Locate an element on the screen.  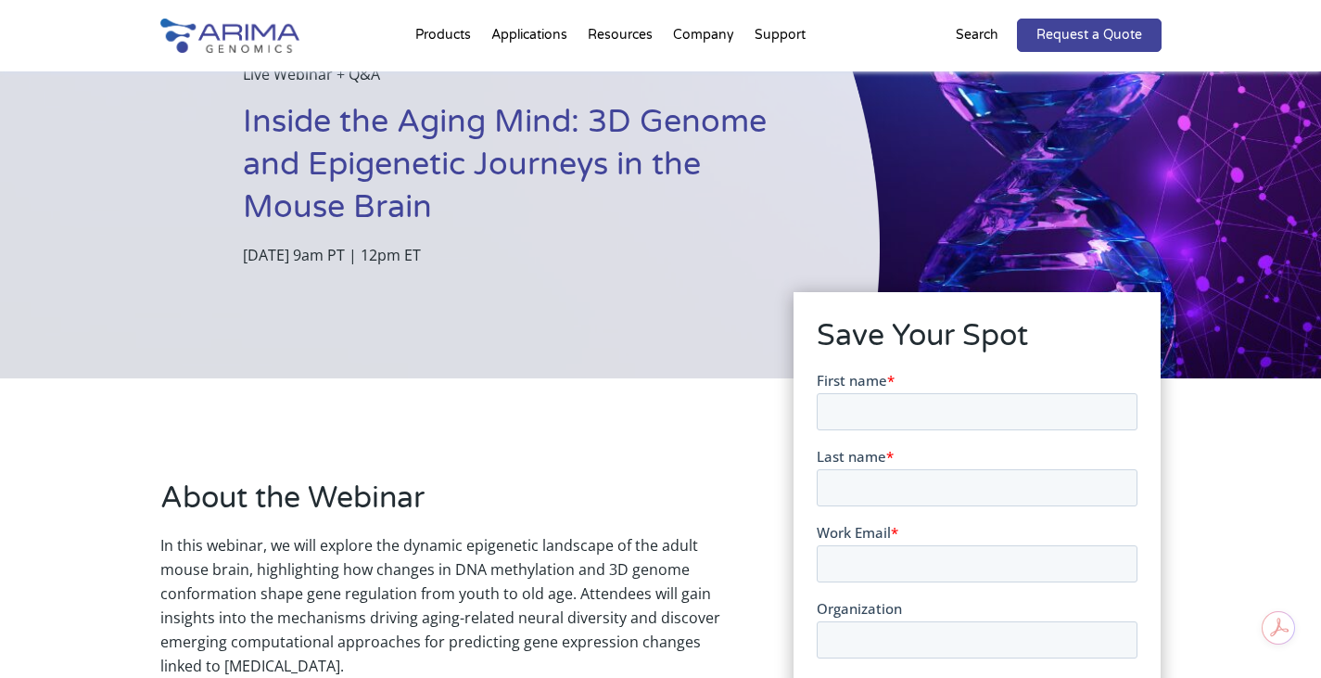
p: Live Webinar + Q&A is located at coordinates (515, 82).